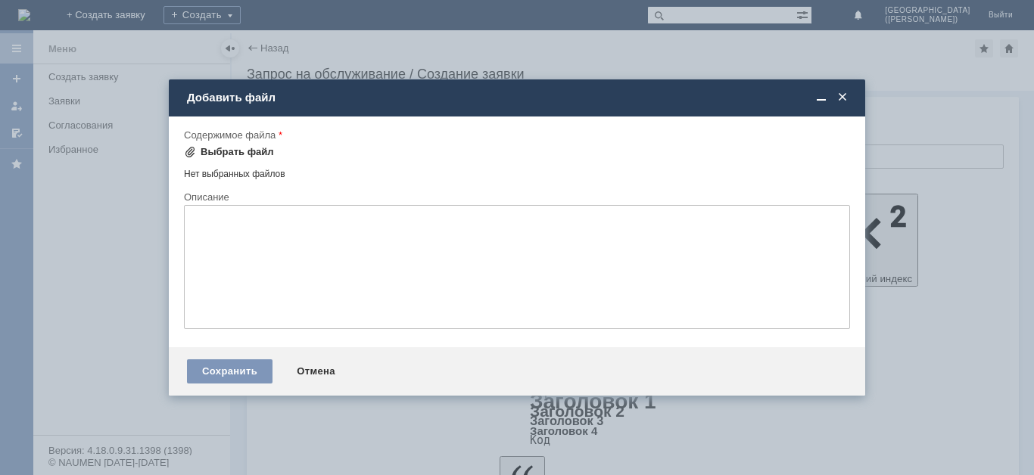 The width and height of the screenshot is (1034, 475). I want to click on div: Описание, so click(515, 197).